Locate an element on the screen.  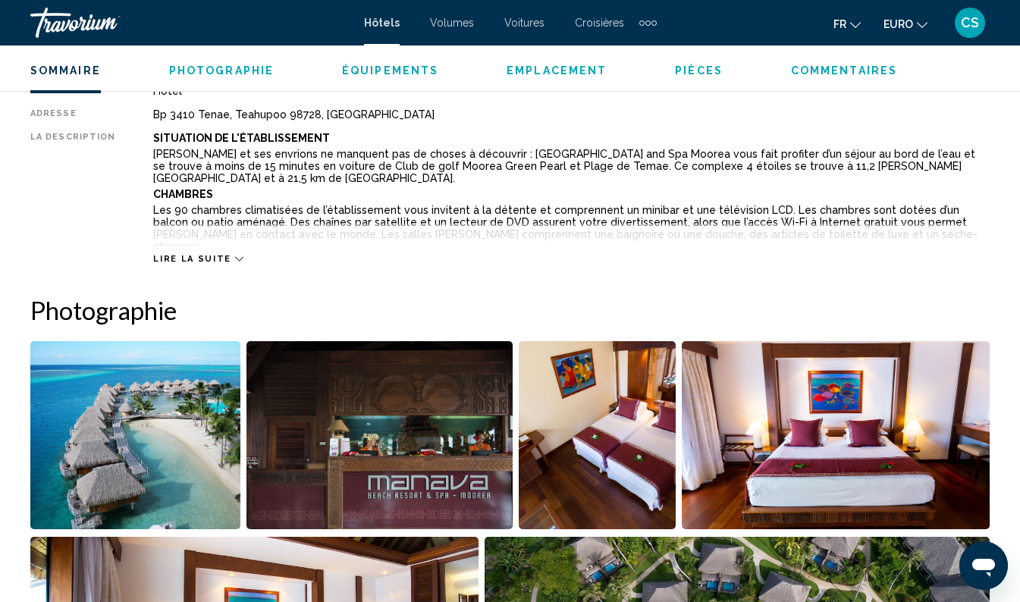
a: Volumes is located at coordinates (452, 23).